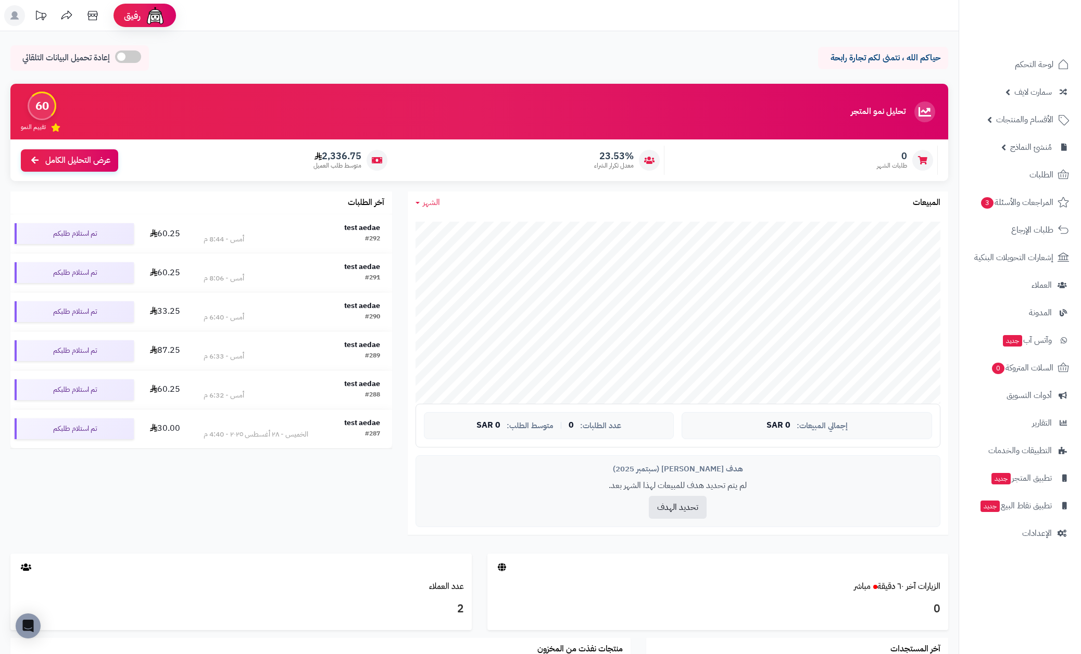  What do you see at coordinates (1020, 478) in the screenshot?
I see `a: تطبيق المتجرجديد` at bounding box center [1020, 478].